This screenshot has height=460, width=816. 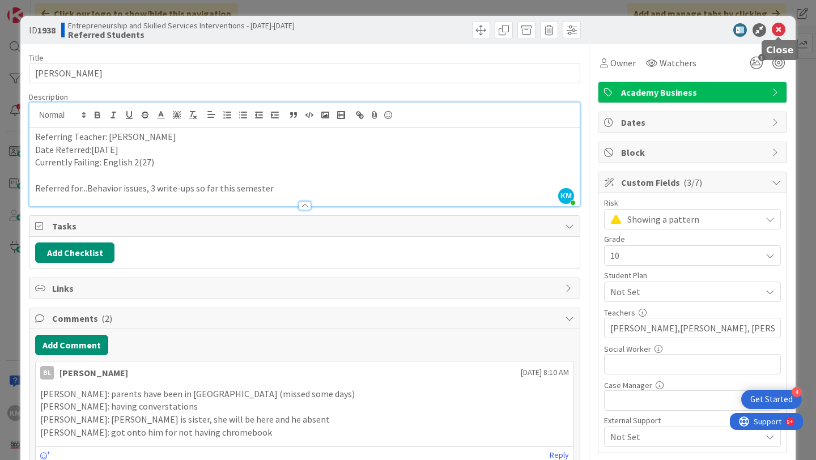 I want to click on label: Case Manager, so click(x=628, y=385).